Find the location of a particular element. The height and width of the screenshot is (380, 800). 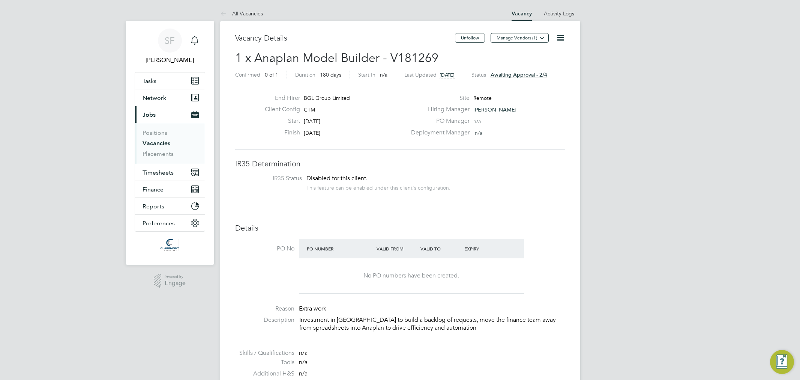

a: Vacancy is located at coordinates (522, 14).